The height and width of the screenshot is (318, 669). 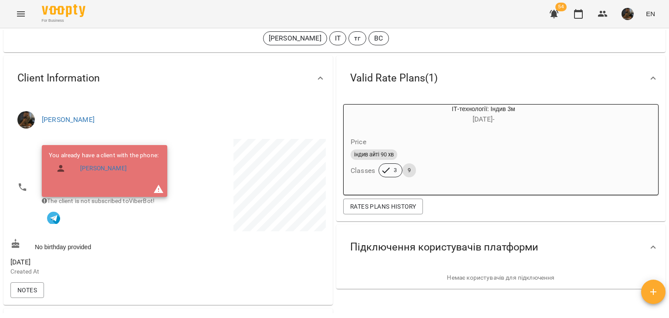 What do you see at coordinates (383, 206) in the screenshot?
I see `span: Rates Plans History` at bounding box center [383, 206].